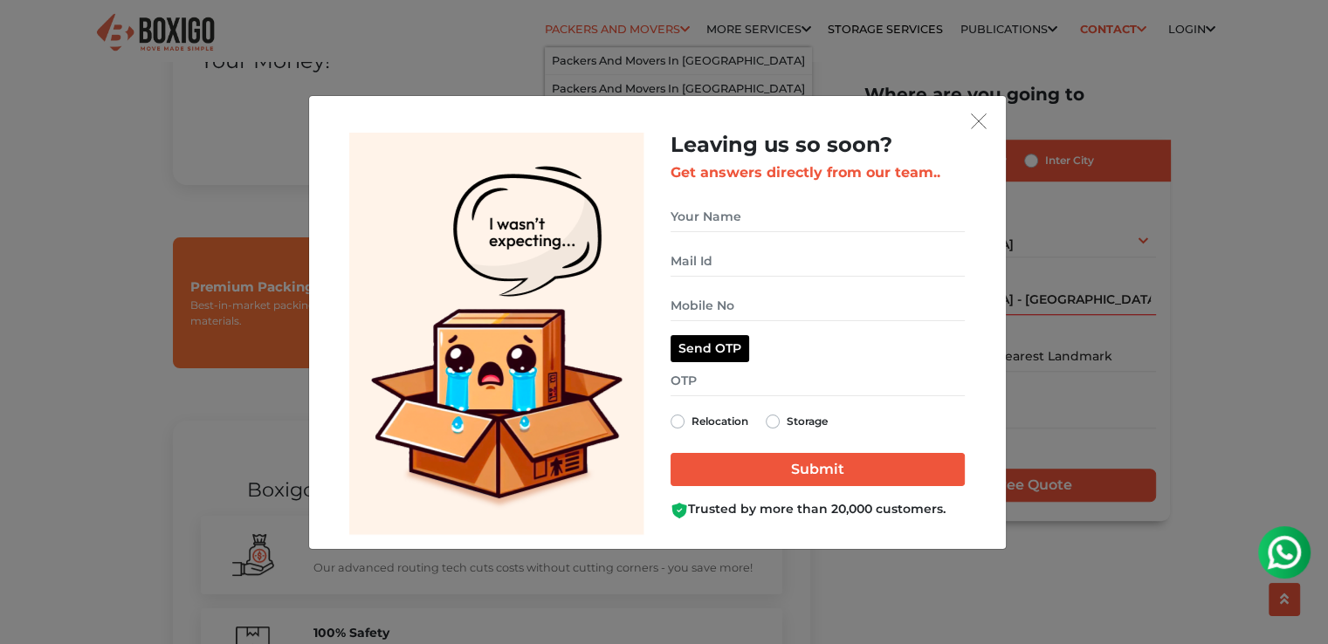  Describe the element at coordinates (807, 422) in the screenshot. I see `label: Storage` at that location.